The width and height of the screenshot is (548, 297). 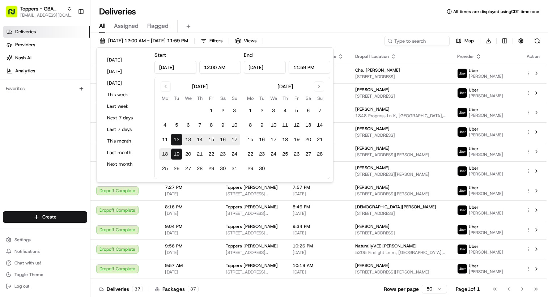 What do you see at coordinates (318, 246) in the screenshot?
I see `span: 10:26 PM` at bounding box center [318, 246].